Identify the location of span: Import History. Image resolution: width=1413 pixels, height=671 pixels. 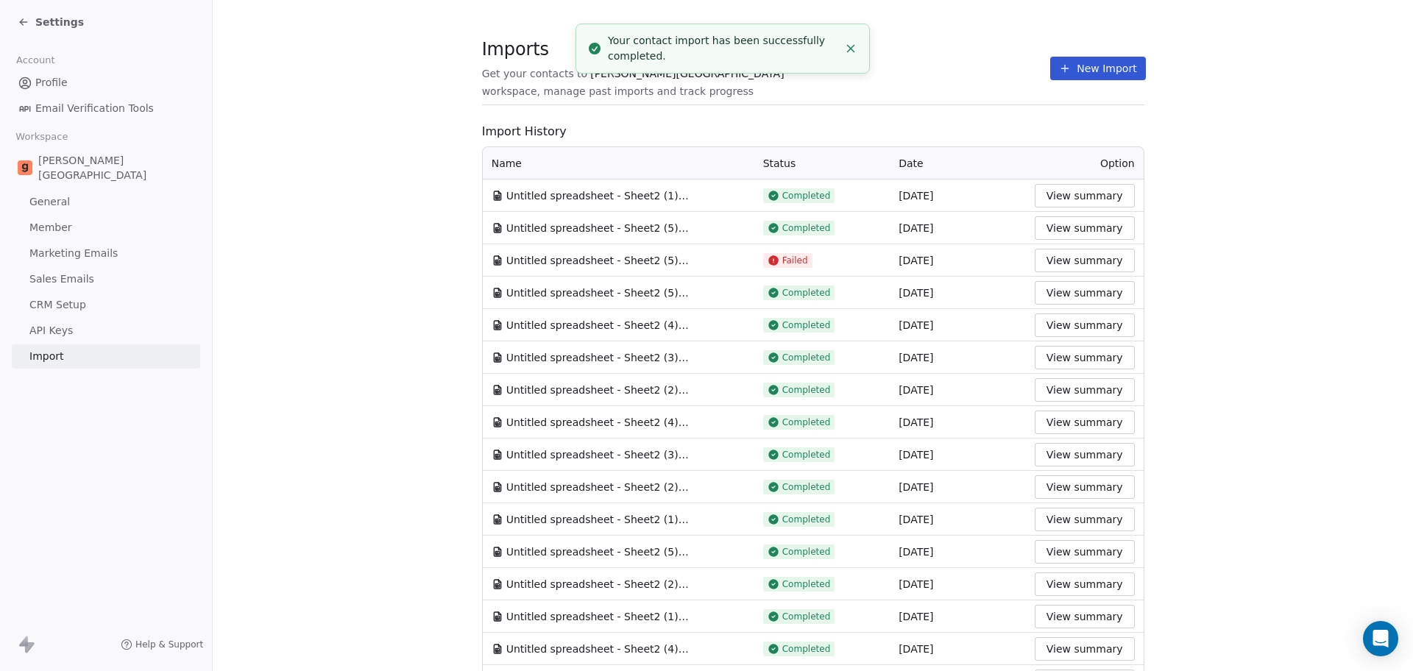
(813, 132).